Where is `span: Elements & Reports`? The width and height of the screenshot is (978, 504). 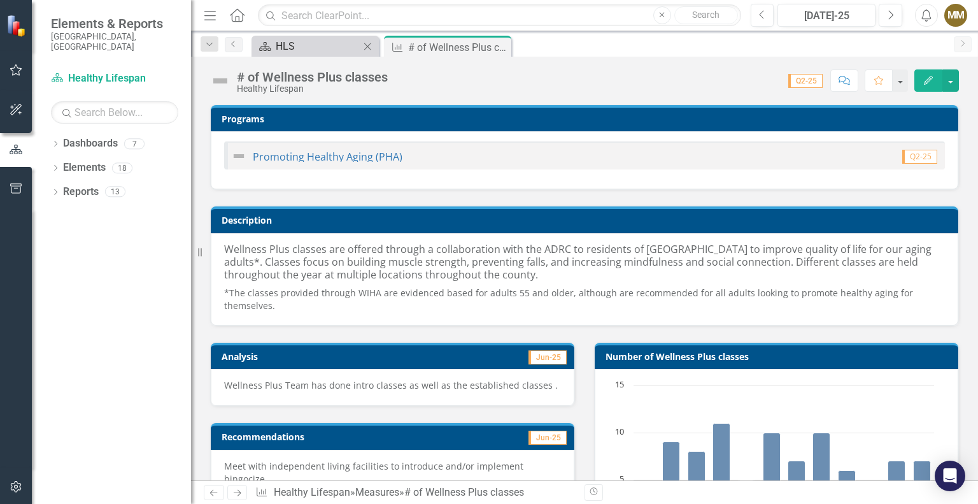 span: Elements & Reports is located at coordinates (115, 24).